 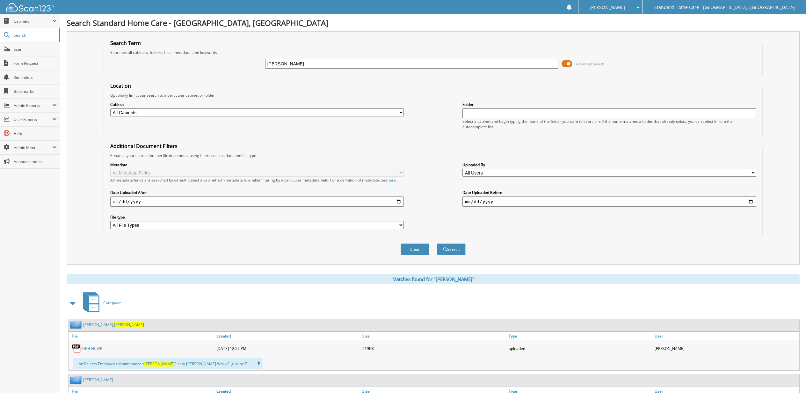 What do you see at coordinates (35, 161) in the screenshot?
I see `span: Announcements` at bounding box center [35, 161].